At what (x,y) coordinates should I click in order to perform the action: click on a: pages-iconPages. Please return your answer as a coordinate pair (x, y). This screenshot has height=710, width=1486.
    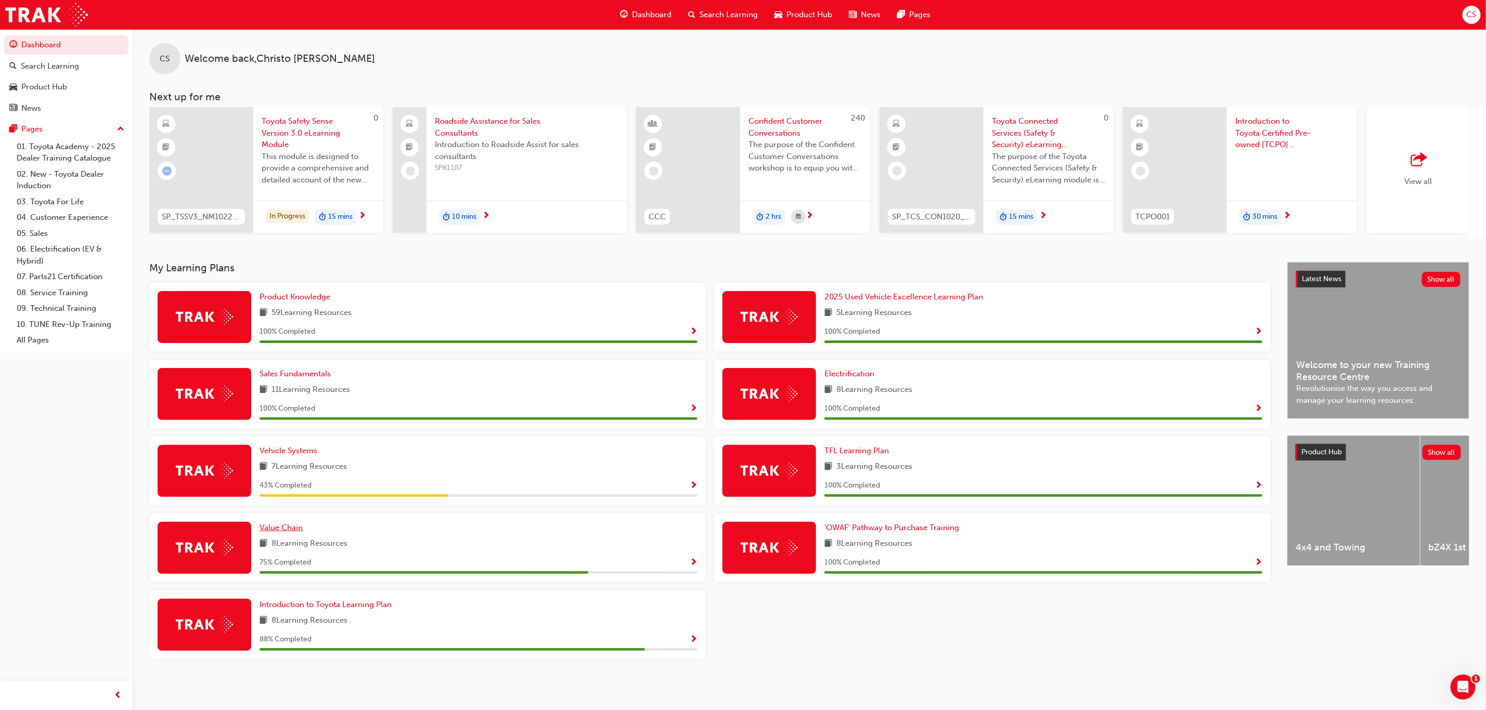
    Looking at the image, I should click on (914, 15).